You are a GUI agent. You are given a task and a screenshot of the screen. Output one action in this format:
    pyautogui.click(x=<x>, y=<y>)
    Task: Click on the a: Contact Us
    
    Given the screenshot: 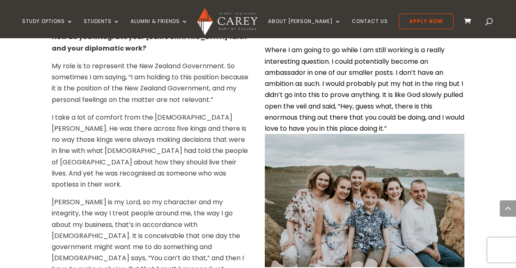 What is the action you would take?
    pyautogui.click(x=370, y=28)
    